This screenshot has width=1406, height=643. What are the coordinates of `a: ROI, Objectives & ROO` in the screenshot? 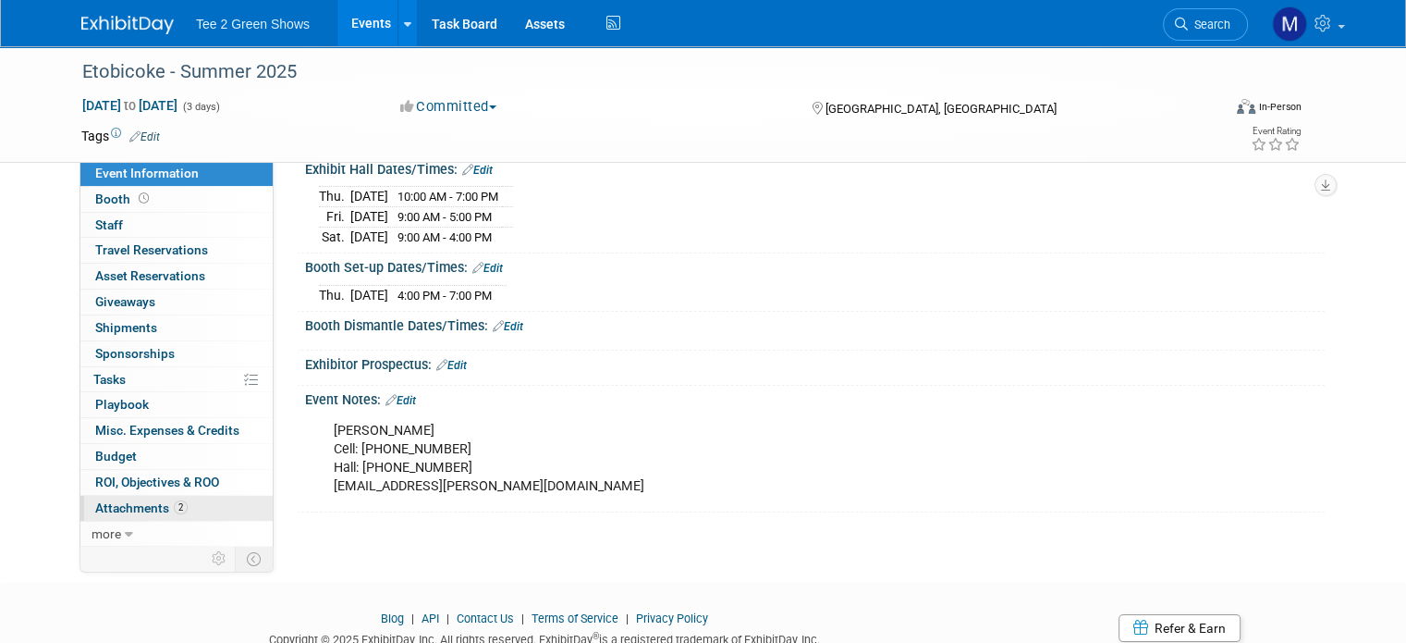 It's located at (177, 482).